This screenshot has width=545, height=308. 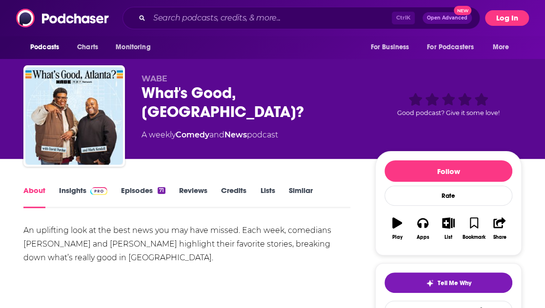 What do you see at coordinates (34, 197) in the screenshot?
I see `a: About` at bounding box center [34, 197].